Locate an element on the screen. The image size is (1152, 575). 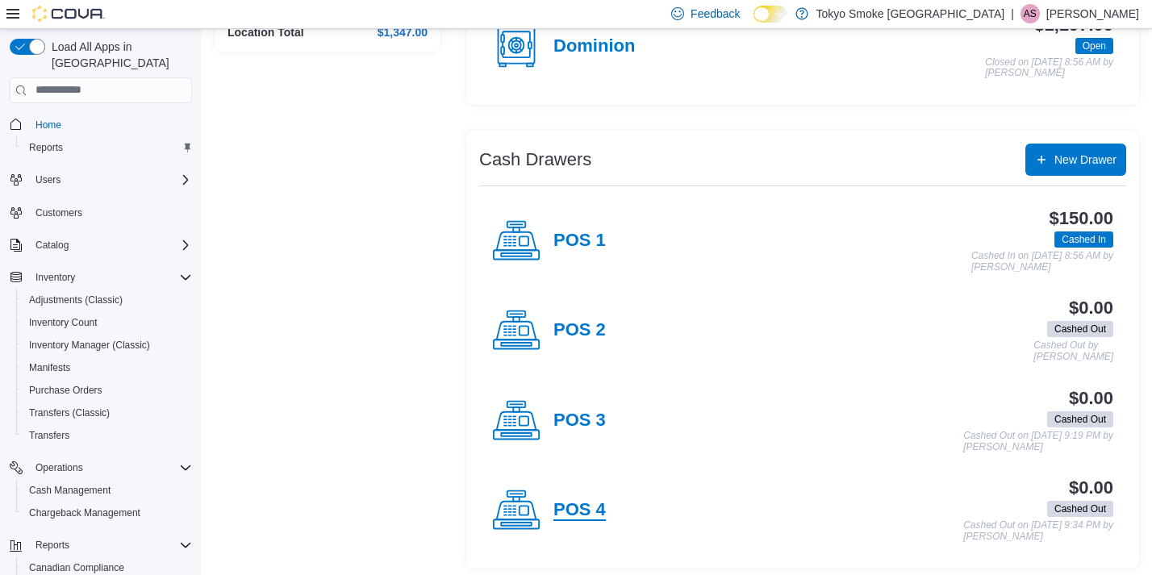
h4: POS 2 is located at coordinates (579, 331).